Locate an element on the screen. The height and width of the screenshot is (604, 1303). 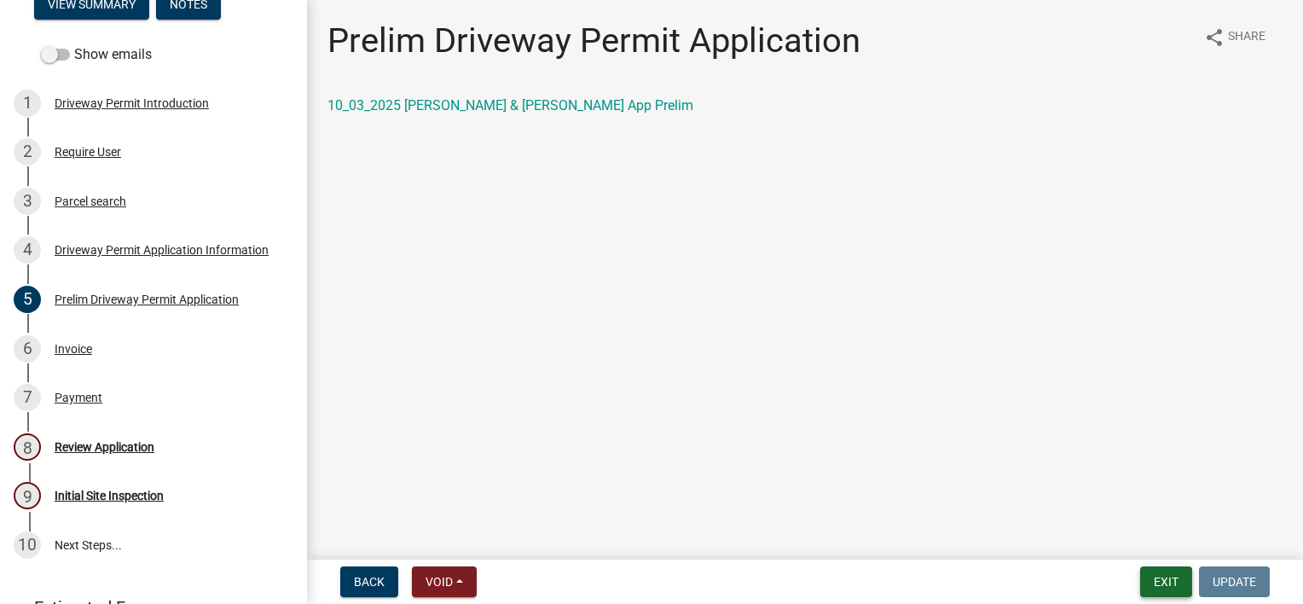
div: Initial Site Inspection is located at coordinates (109, 496).